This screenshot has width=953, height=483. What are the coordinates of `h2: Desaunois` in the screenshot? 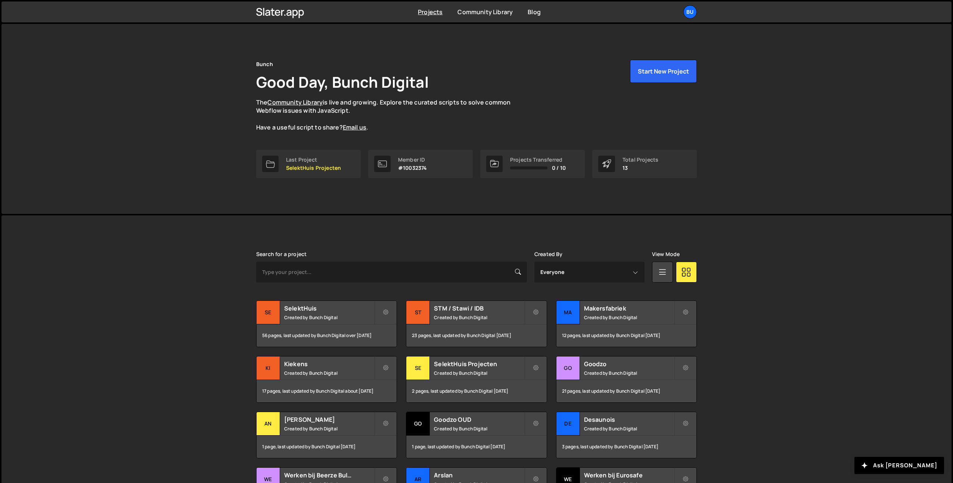 It's located at (629, 420).